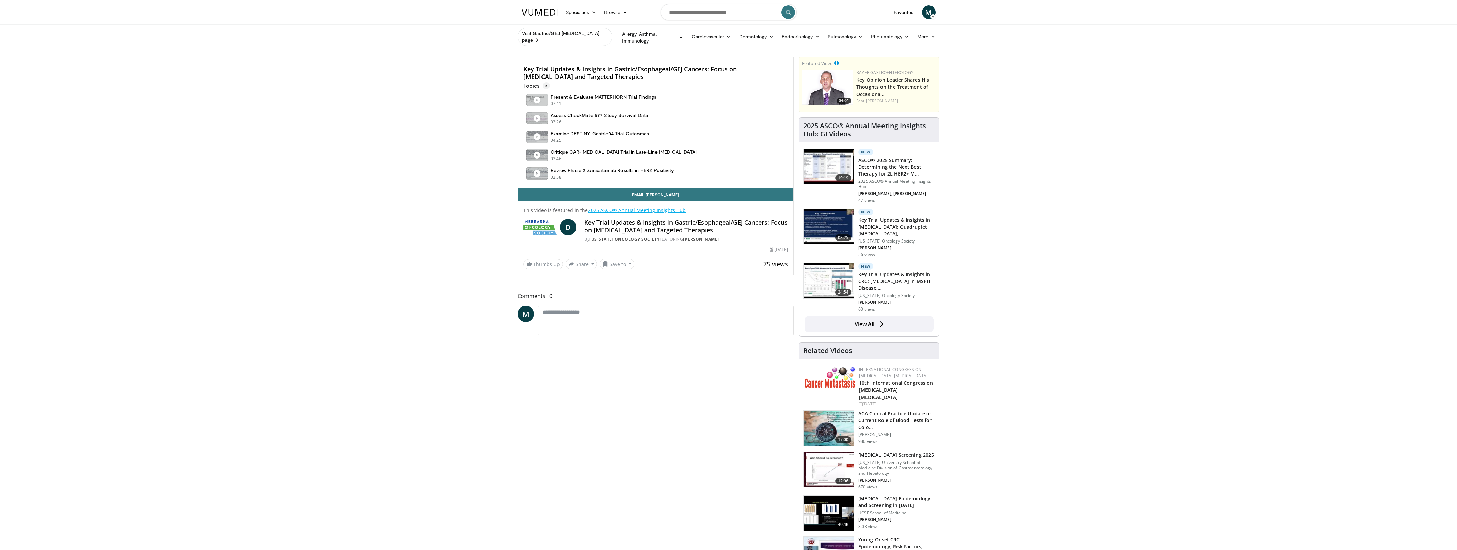 This screenshot has width=1457, height=550. I want to click on p: 47 views, so click(866, 200).